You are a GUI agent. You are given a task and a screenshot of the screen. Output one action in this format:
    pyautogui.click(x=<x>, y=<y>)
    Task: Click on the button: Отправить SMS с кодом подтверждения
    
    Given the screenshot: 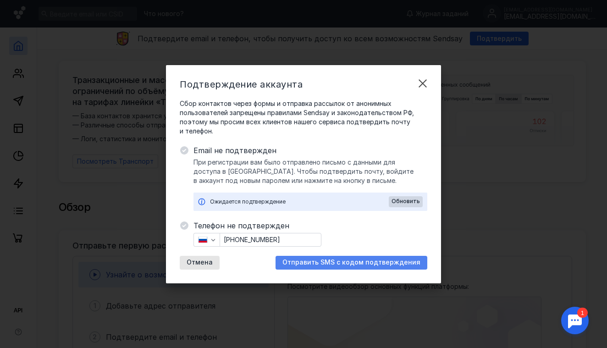 What is the action you would take?
    pyautogui.click(x=351, y=263)
    